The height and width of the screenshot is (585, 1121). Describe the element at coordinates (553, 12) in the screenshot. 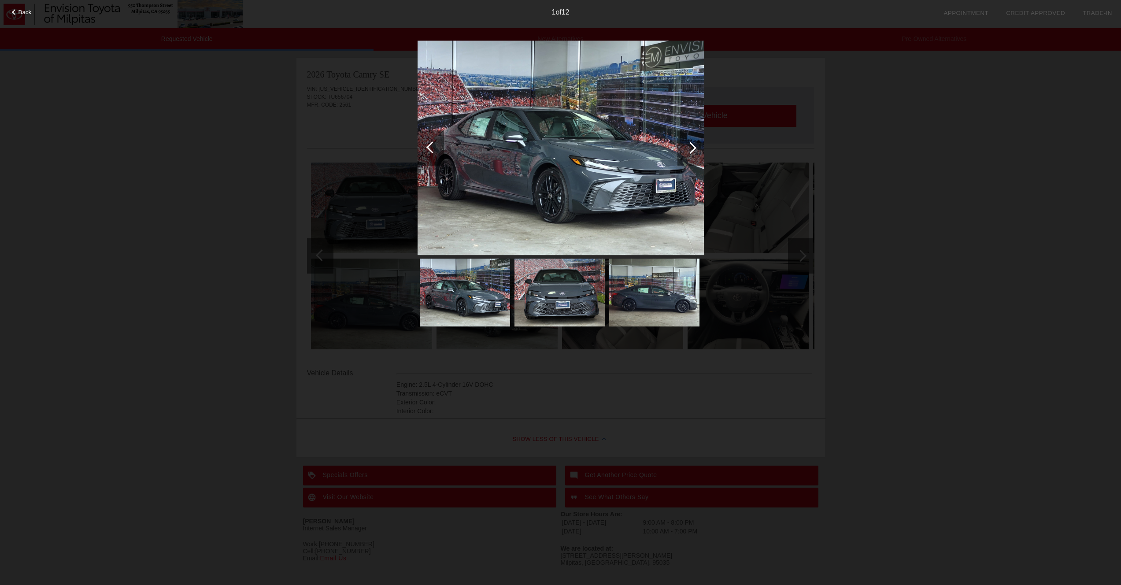

I see `span: 1` at that location.